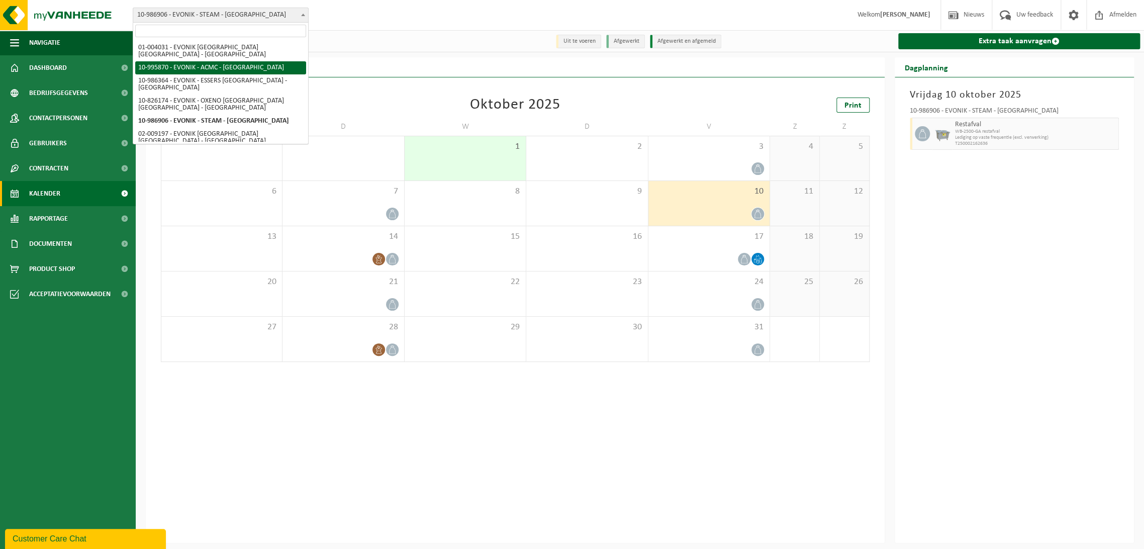 This screenshot has width=1144, height=549. What do you see at coordinates (587, 237) in the screenshot?
I see `span: 16` at bounding box center [587, 237].